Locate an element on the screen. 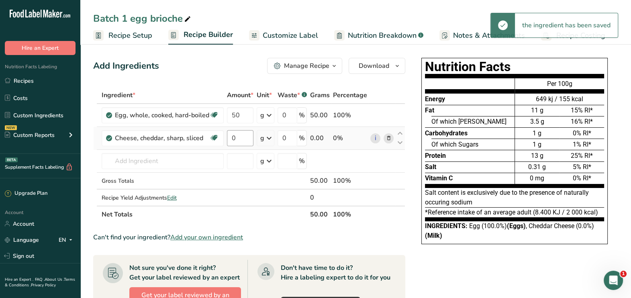  span: Edit is located at coordinates (172, 198).